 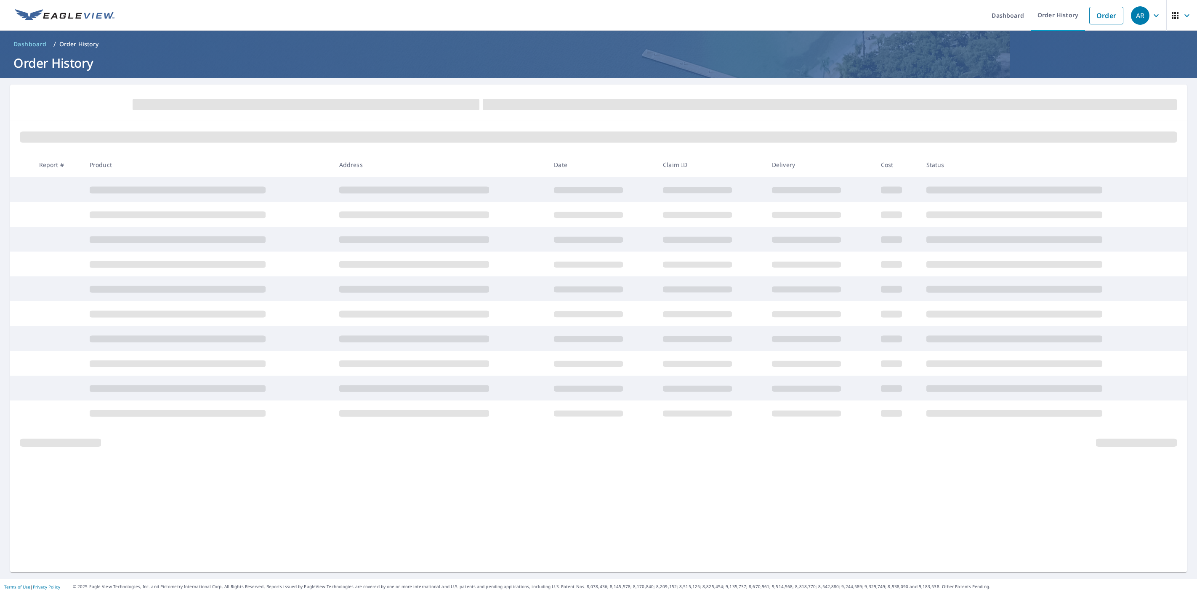 I want to click on th: Product, so click(x=208, y=165).